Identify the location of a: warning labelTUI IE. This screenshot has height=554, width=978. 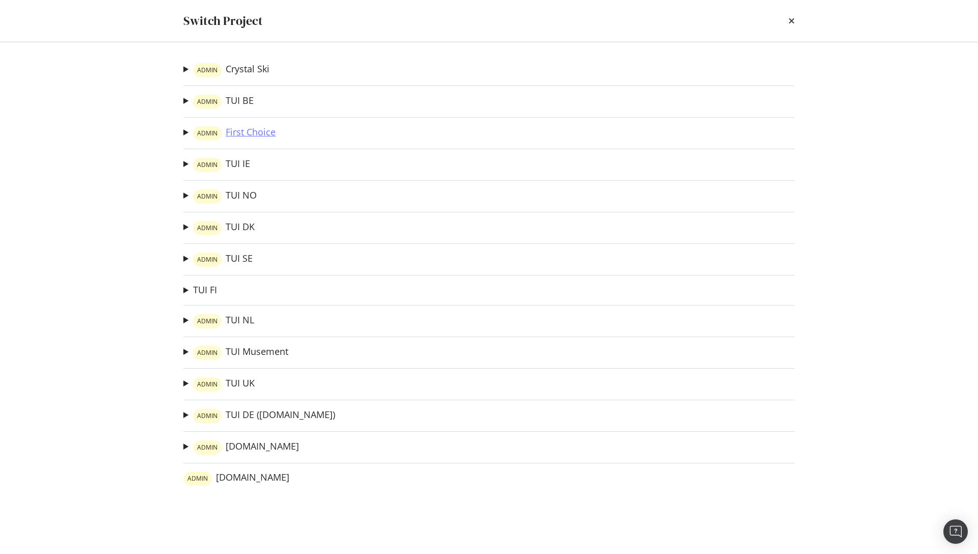
(222, 165).